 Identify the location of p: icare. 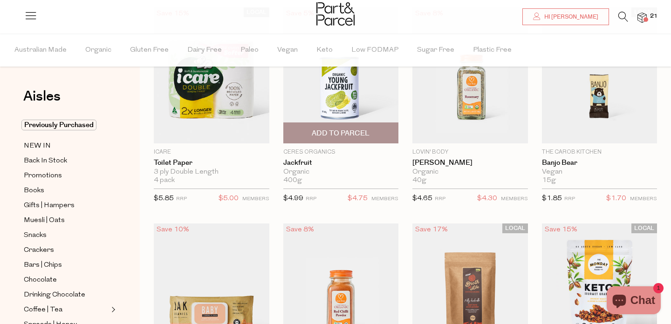
(211, 152).